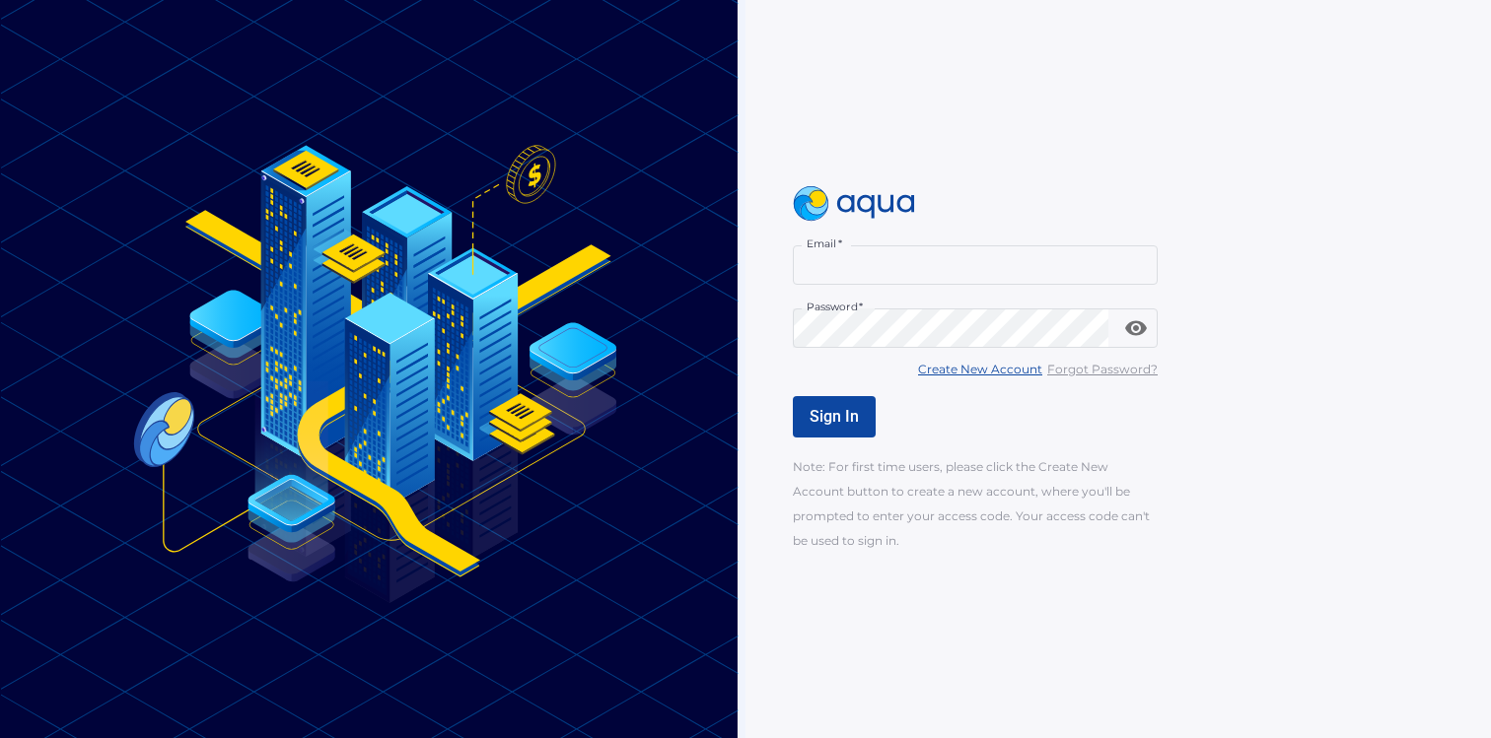  Describe the element at coordinates (1136, 328) in the screenshot. I see `button: toggle password visibility` at that location.